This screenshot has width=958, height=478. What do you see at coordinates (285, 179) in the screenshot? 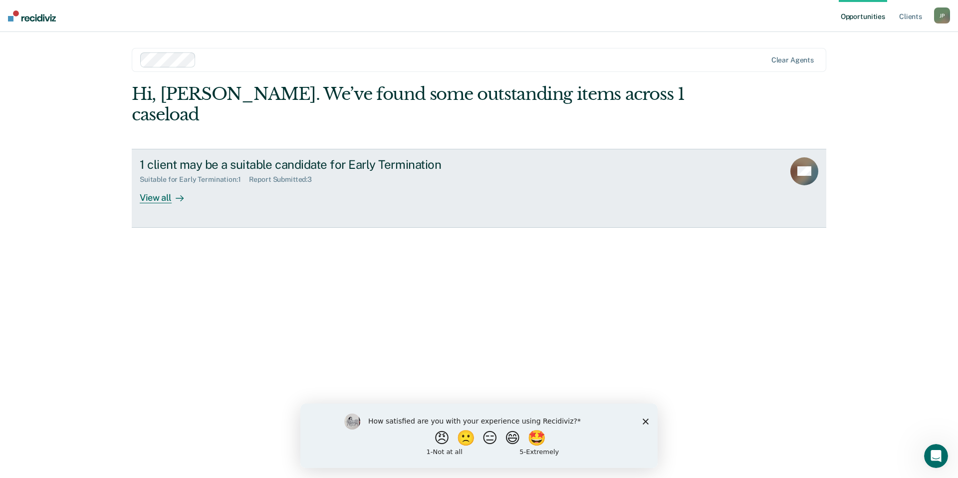
I see `div: Report Submitted : 3` at bounding box center [285, 179].